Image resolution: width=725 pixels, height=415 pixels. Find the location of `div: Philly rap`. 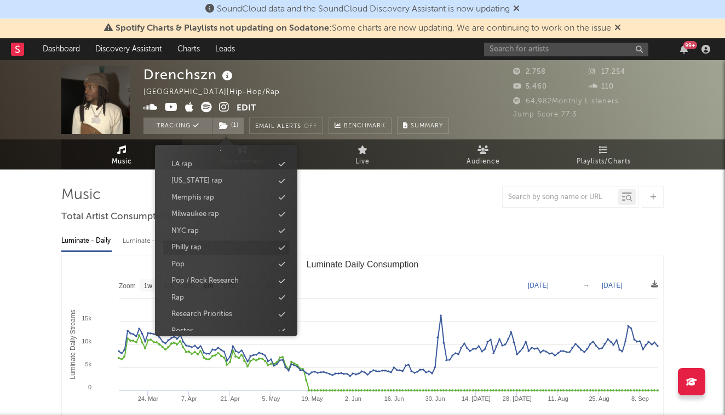

div: Philly rap is located at coordinates (186, 248).